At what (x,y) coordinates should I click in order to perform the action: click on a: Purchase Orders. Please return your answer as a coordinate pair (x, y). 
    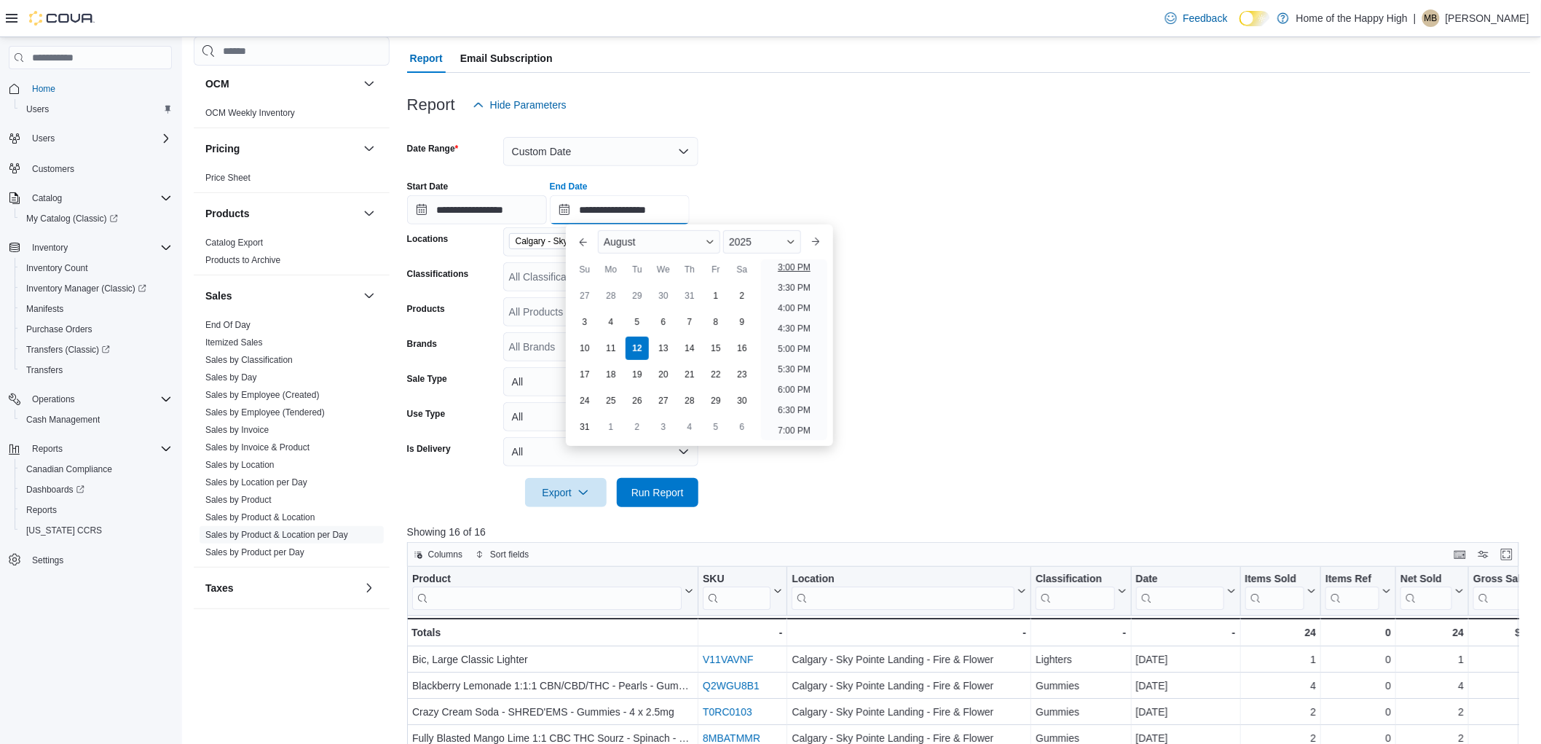
    Looking at the image, I should click on (59, 329).